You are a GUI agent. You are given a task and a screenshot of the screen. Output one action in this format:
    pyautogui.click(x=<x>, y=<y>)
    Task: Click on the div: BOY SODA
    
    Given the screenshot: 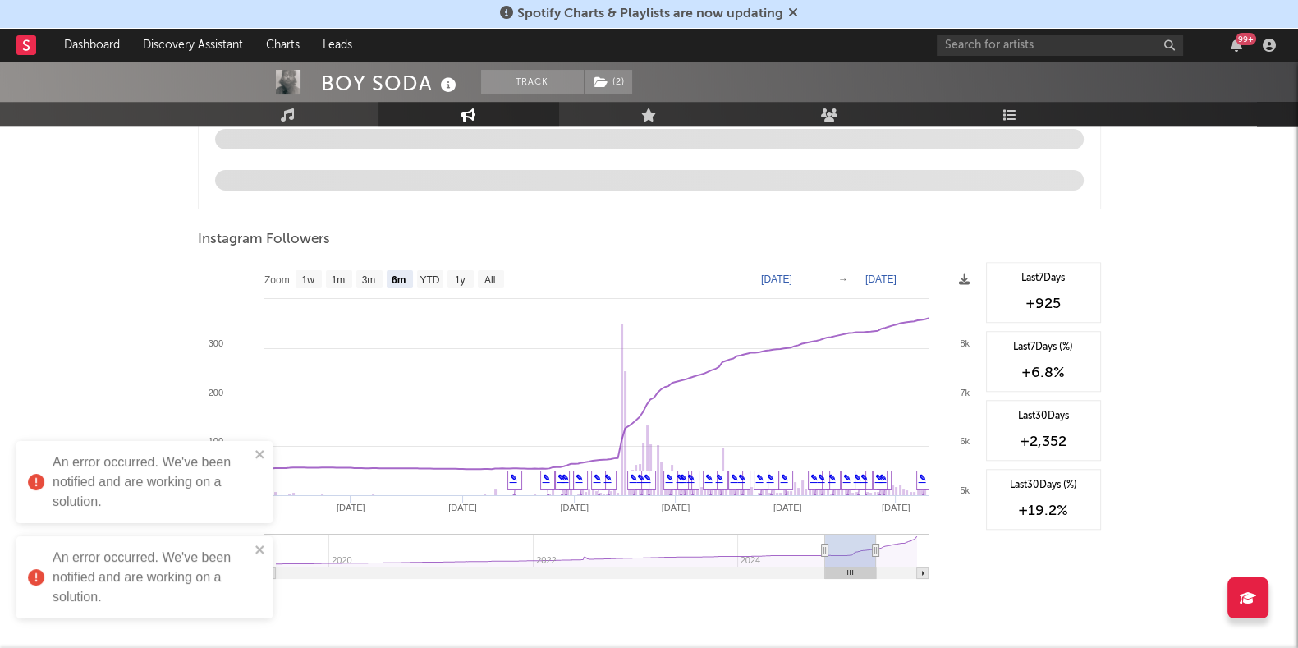 What is the action you would take?
    pyautogui.click(x=391, y=83)
    